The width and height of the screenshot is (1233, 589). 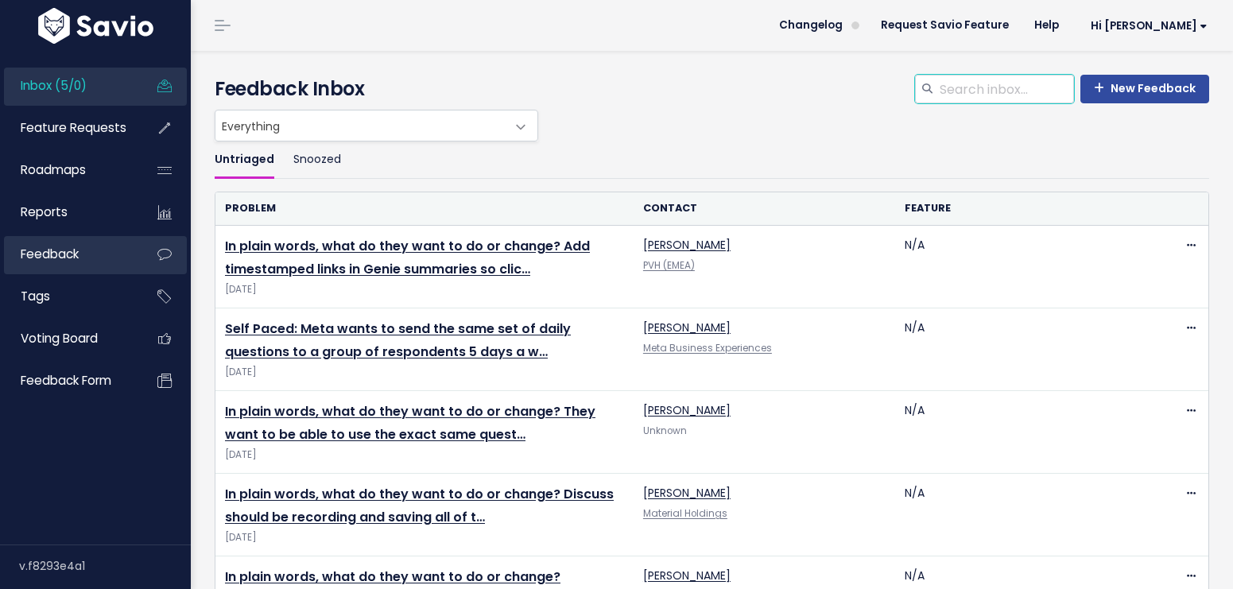 I want to click on h4: Feedback Inbox, so click(x=711, y=89).